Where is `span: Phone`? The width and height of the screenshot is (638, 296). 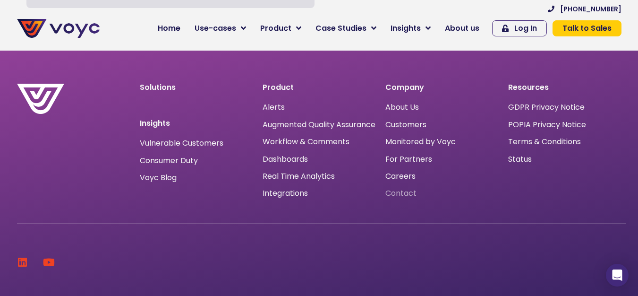 span: Phone is located at coordinates (137, 43).